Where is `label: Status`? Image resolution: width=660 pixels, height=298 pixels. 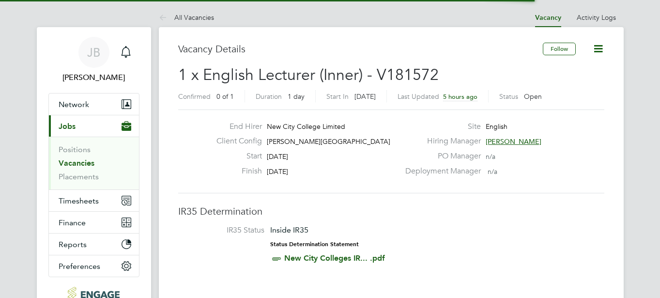
label: Status is located at coordinates (508, 96).